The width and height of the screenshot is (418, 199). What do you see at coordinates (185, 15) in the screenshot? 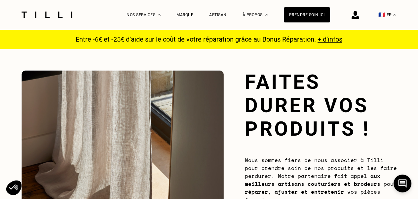
I see `div: Marque` at bounding box center [185, 15].